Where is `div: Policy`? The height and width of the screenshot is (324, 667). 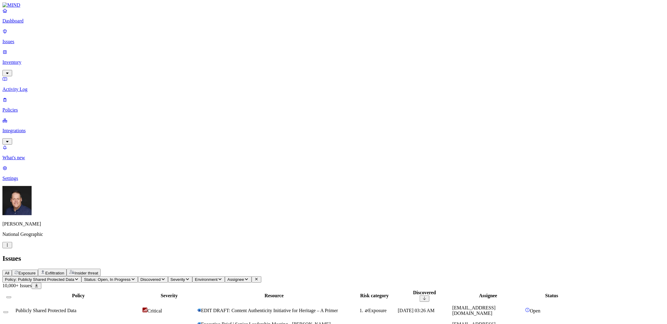
div: Policy is located at coordinates (78, 296).